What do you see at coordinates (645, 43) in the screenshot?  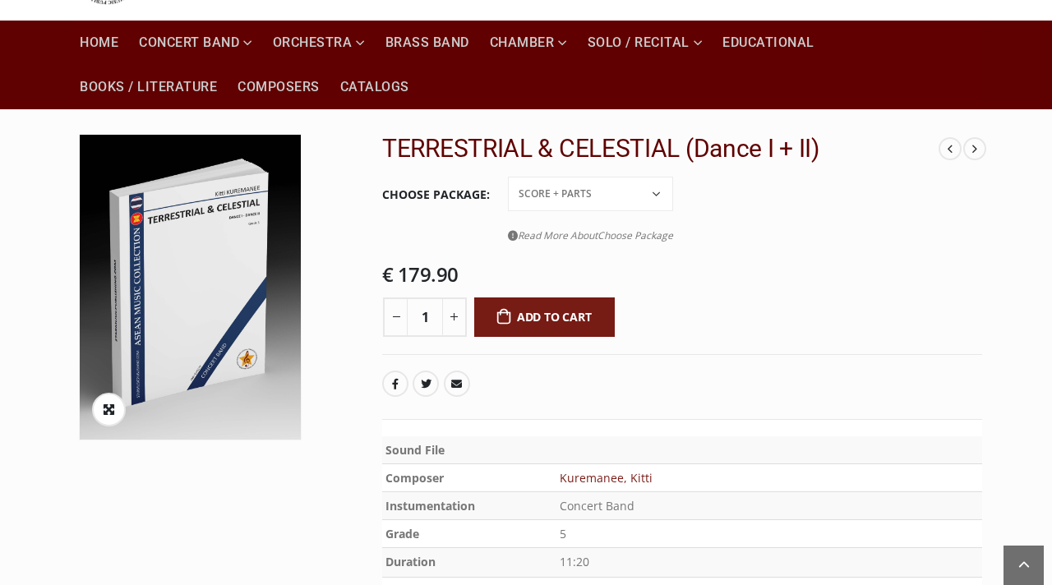 I see `a: Solo / Recital` at bounding box center [645, 43].